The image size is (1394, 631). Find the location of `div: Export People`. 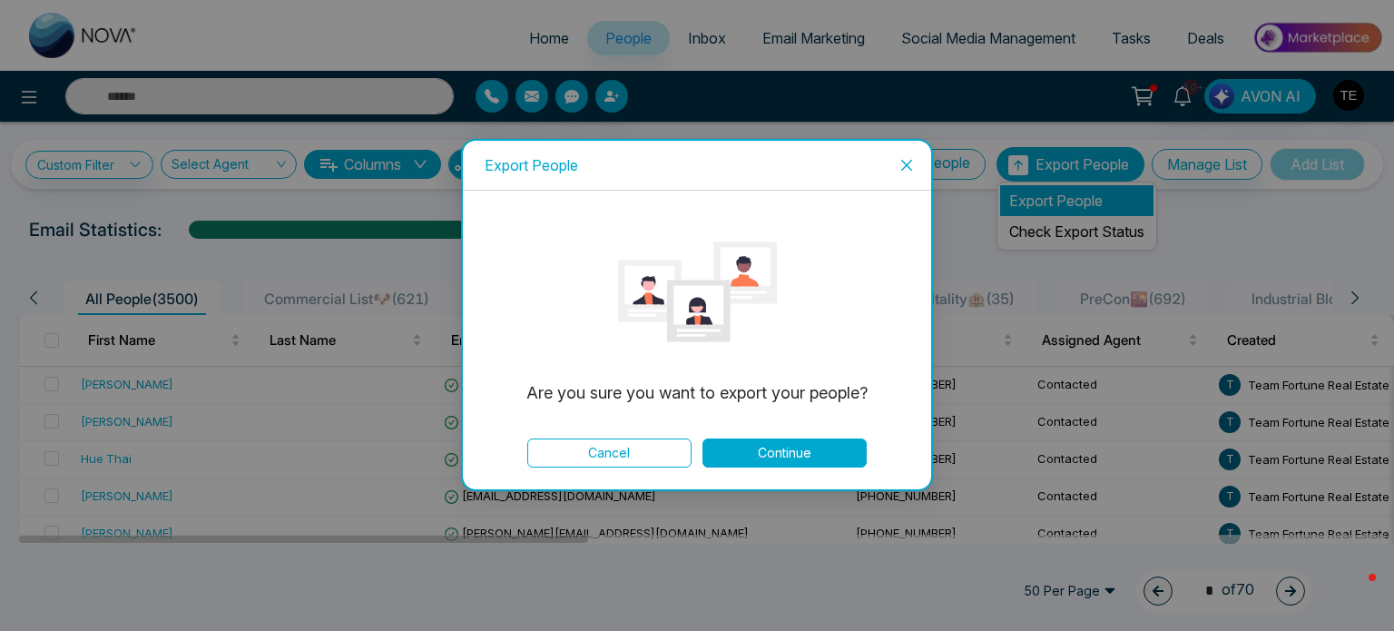

div: Export People is located at coordinates (697, 165).